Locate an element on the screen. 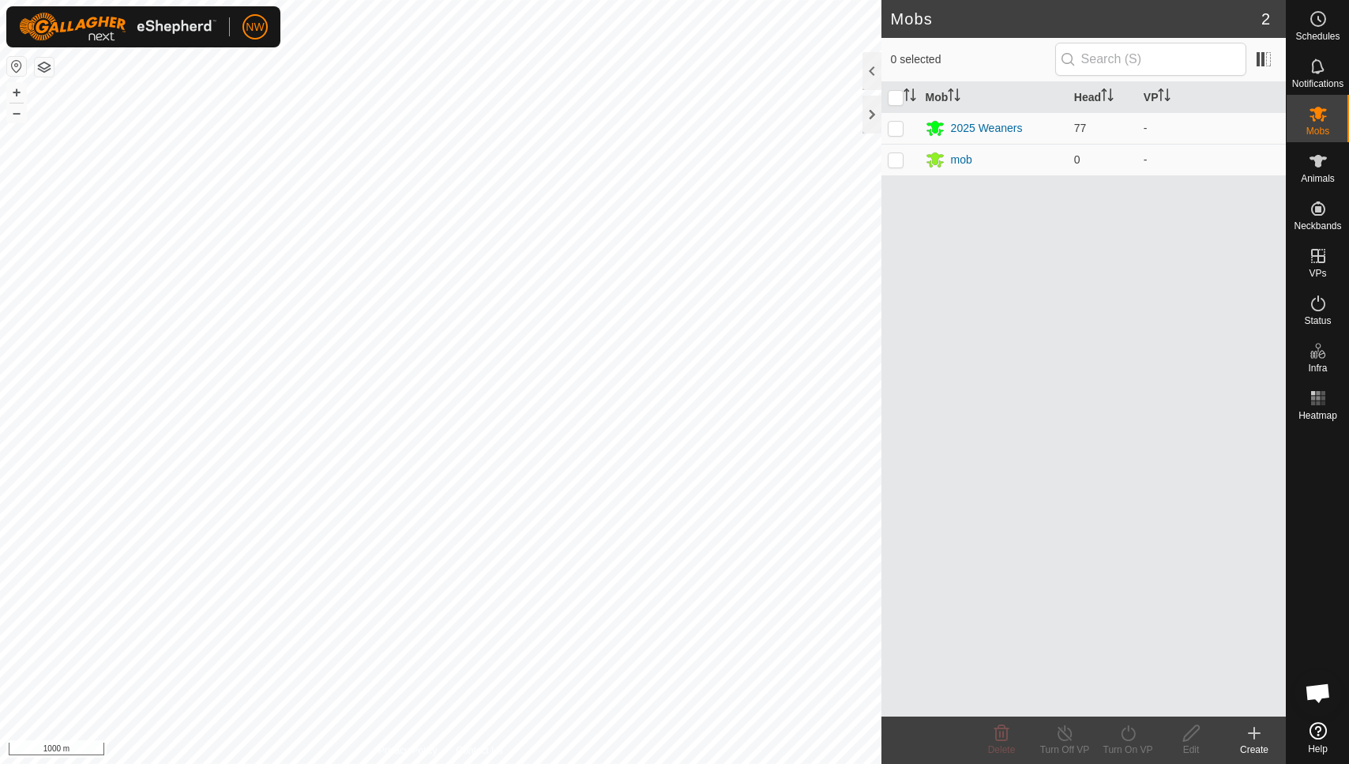  div: mob is located at coordinates (961, 160).